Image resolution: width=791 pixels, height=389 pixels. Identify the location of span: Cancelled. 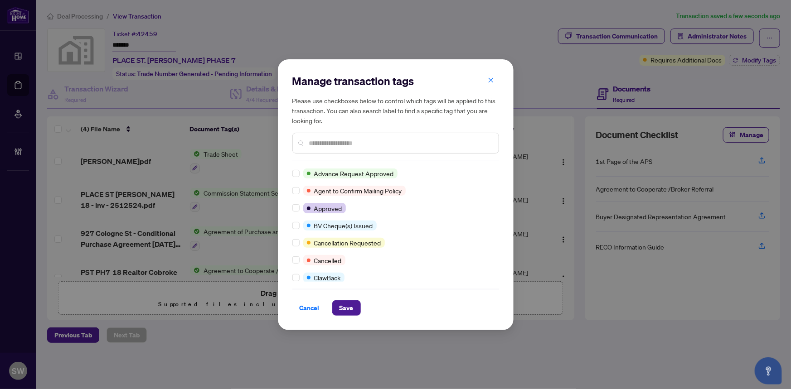
(328, 261).